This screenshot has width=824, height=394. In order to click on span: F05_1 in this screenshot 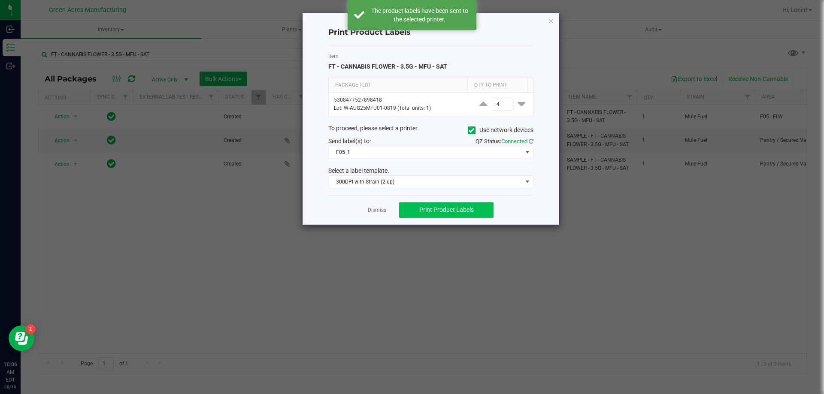, I will do `click(425, 152)`.